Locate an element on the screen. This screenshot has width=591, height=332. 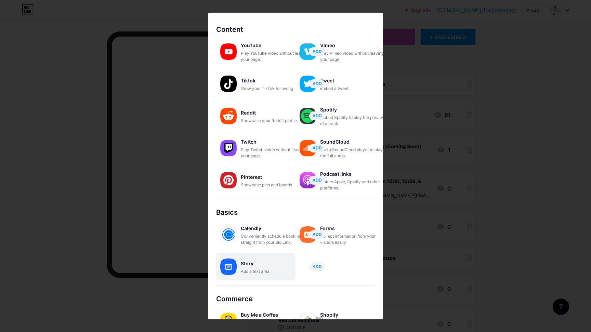
img: twitter is located at coordinates (308, 84).